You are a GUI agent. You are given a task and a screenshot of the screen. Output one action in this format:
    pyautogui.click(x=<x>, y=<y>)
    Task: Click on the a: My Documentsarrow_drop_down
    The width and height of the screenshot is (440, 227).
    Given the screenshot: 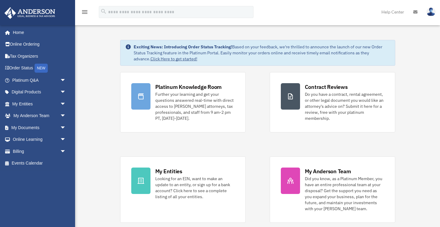 What is the action you would take?
    pyautogui.click(x=40, y=128)
    